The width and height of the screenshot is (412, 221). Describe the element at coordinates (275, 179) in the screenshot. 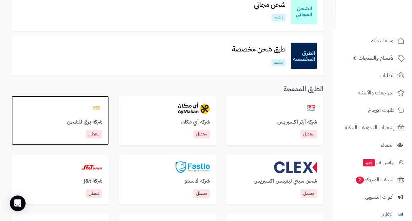

I see `a: clexشحن سيتي ليميتس اكسبريسمعطل` at that location.